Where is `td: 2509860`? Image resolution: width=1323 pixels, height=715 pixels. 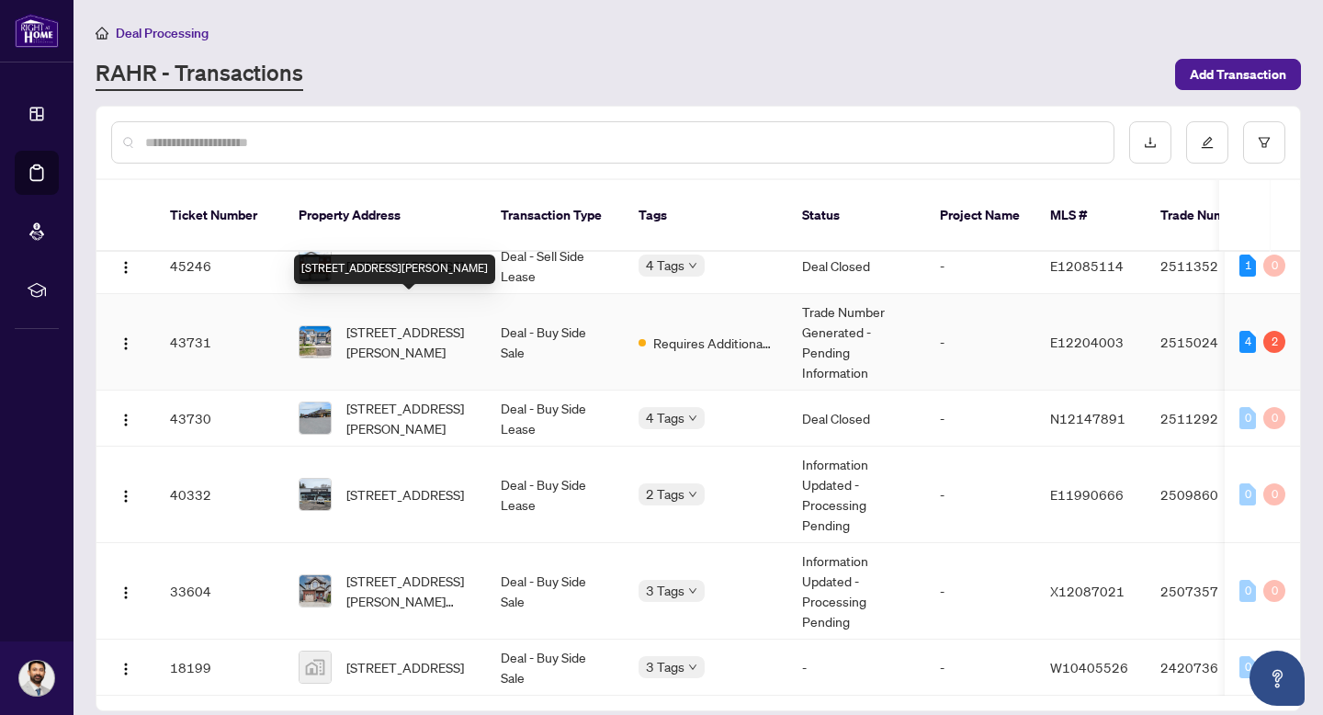 td: 2509860 is located at coordinates (1210, 494).